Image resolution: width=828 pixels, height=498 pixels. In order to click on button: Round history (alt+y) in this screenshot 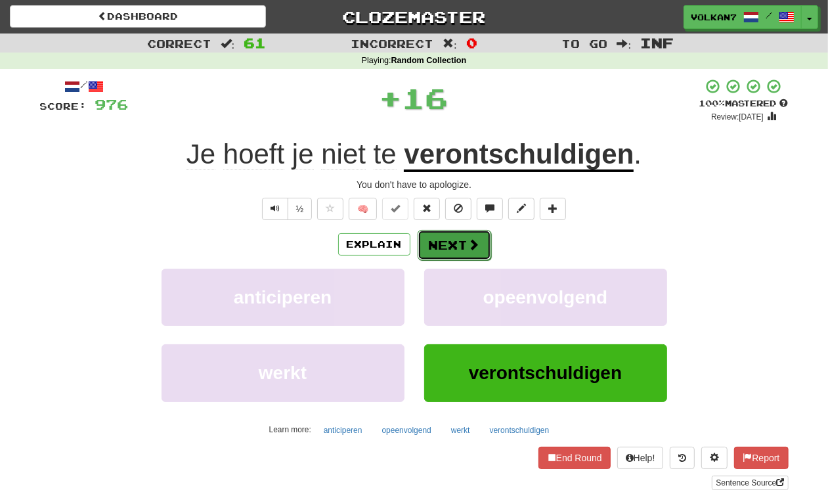, I will do `click(682, 458)`.